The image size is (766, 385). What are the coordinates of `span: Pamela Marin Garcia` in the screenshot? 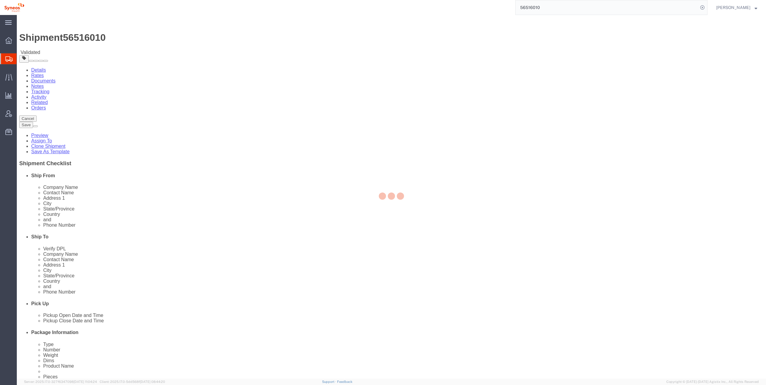 It's located at (733, 8).